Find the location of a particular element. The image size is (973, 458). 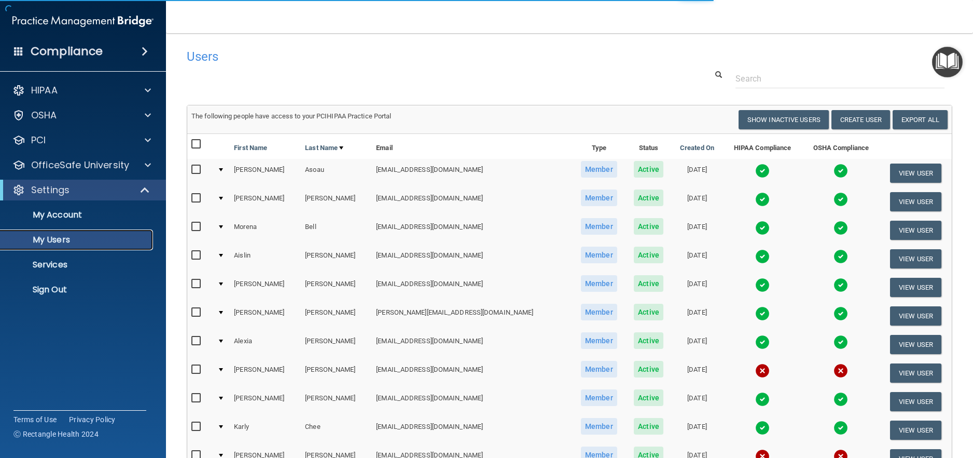

p: Sign Out is located at coordinates (77, 290).